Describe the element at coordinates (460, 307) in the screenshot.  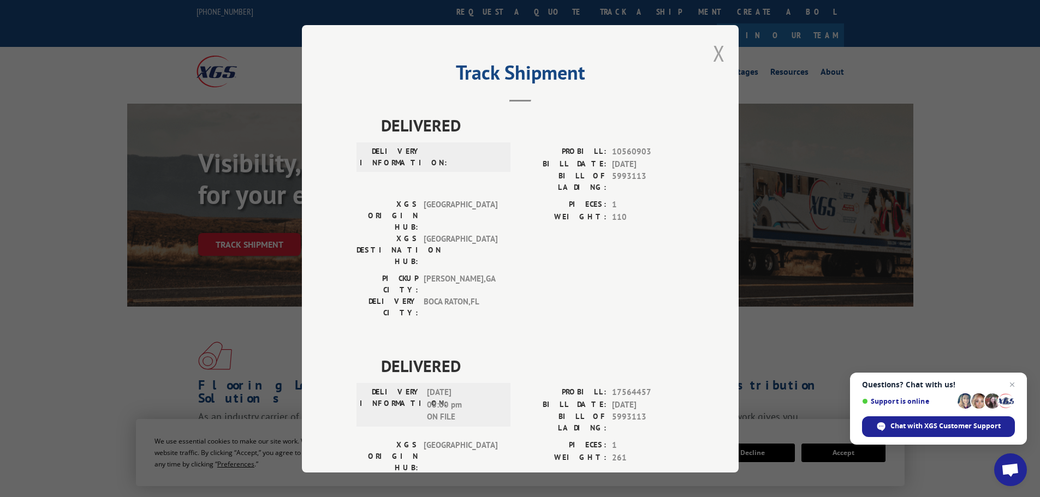
I see `span: BOCA RATON , FL` at that location.